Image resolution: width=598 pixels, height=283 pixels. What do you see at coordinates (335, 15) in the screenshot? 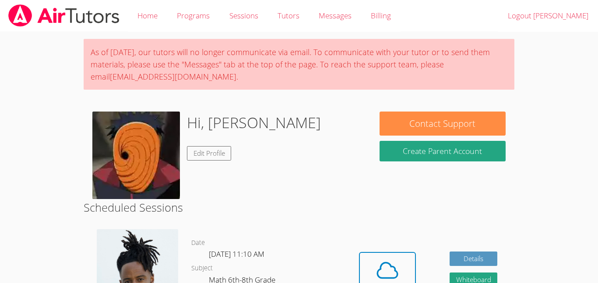
I see `span: Messages` at bounding box center [335, 15].